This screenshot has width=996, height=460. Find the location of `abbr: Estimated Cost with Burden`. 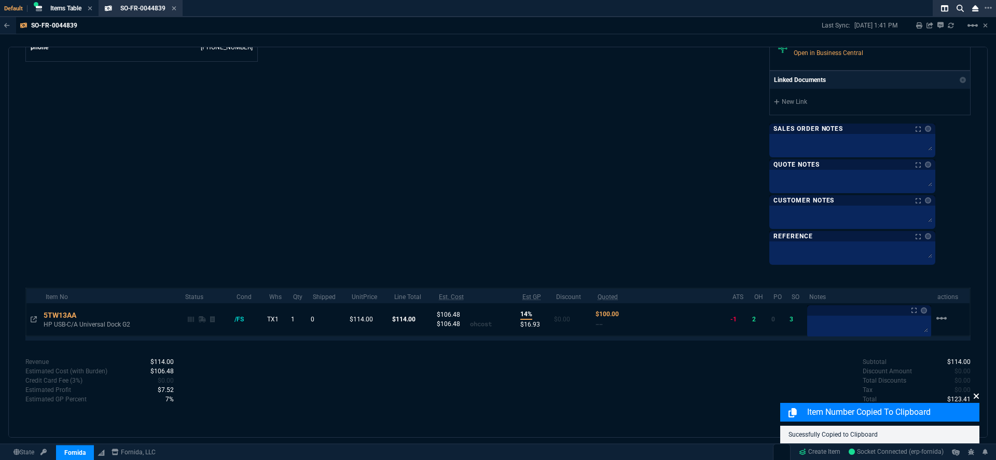

abbr: Estimated Cost with Burden is located at coordinates (451, 297).